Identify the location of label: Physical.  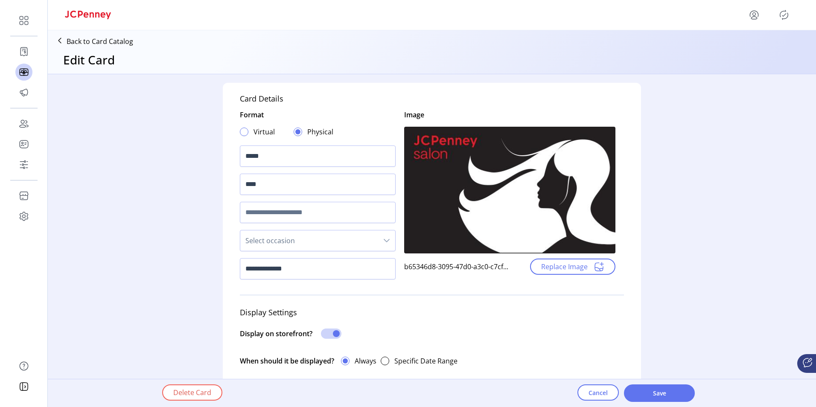
(320, 132).